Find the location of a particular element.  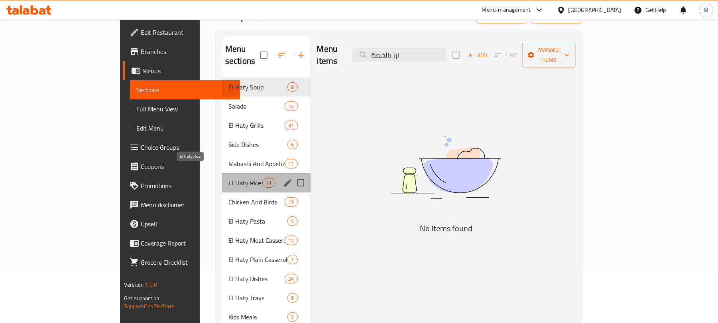

button: edit is located at coordinates (288, 183).